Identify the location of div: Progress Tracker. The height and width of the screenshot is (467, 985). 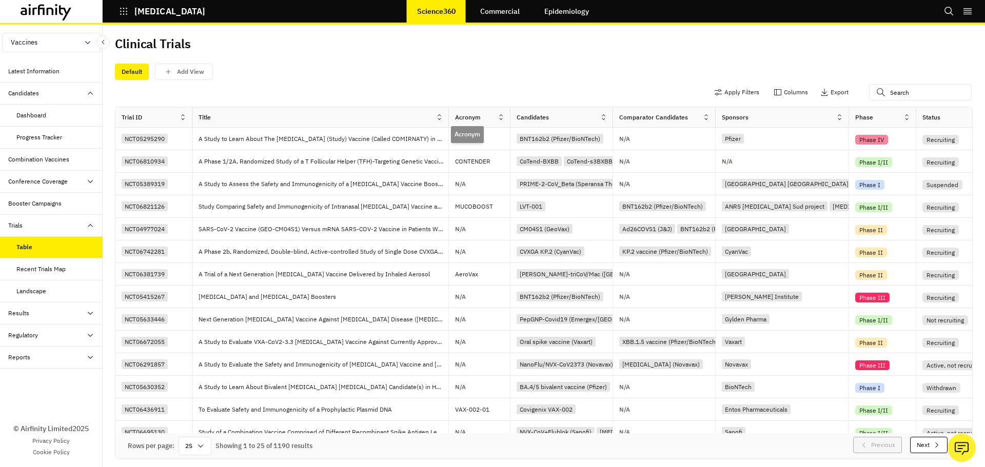
(39, 137).